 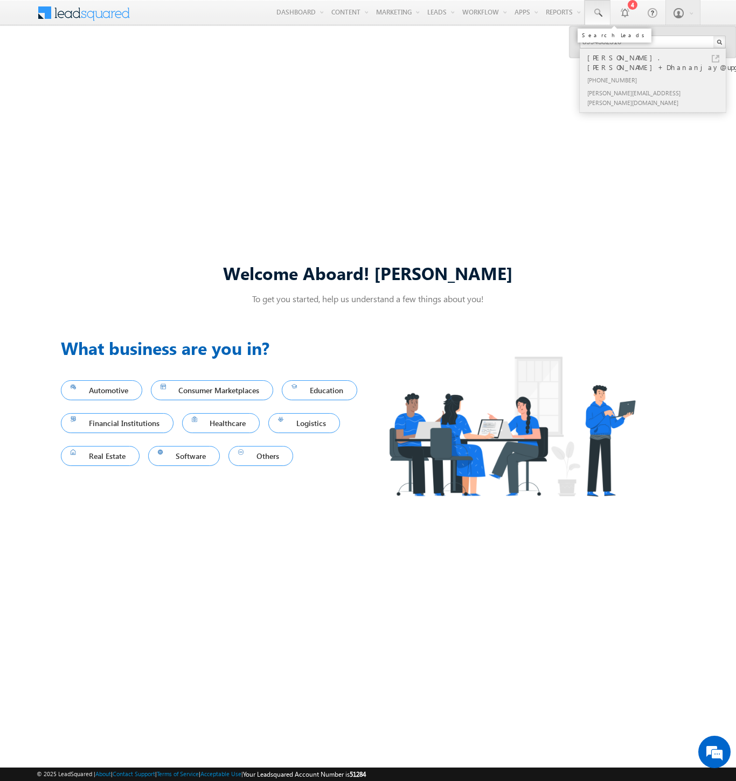 What do you see at coordinates (221, 423) in the screenshot?
I see `span: Healthcare` at bounding box center [221, 423].